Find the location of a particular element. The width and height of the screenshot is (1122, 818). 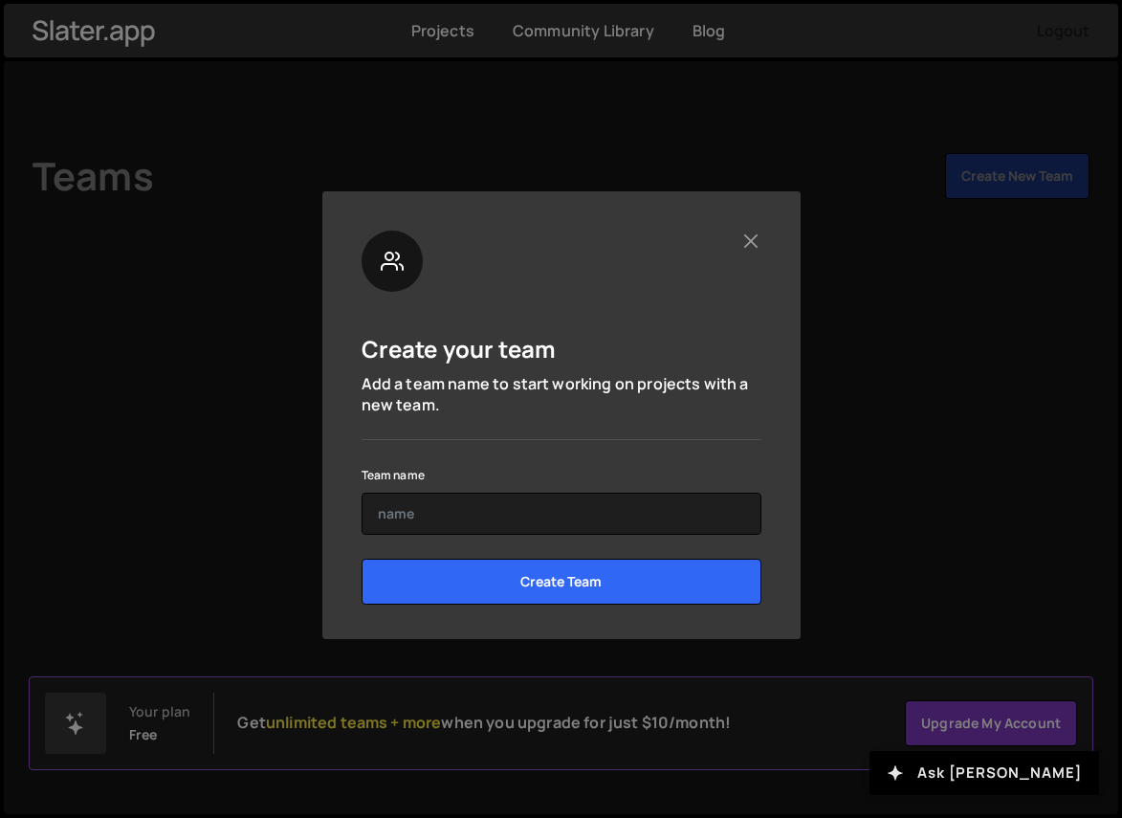

label: Team name is located at coordinates (393, 475).